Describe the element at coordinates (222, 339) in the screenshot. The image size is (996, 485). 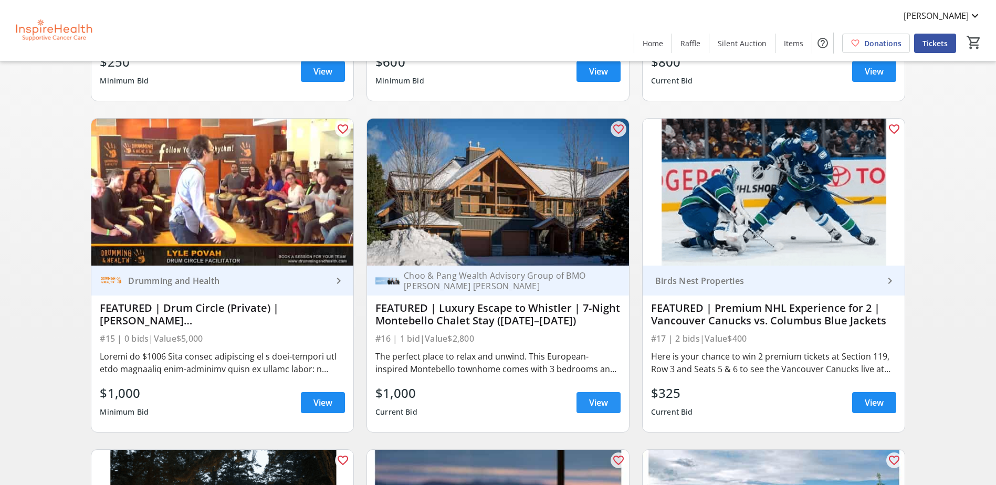
I see `div: #15 | 0 bids | Value $5,000` at that location.